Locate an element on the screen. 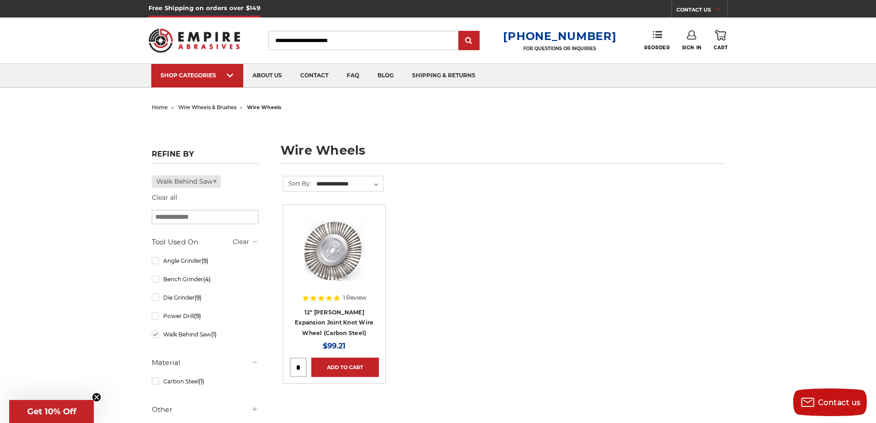  span: Cart is located at coordinates (721, 47).